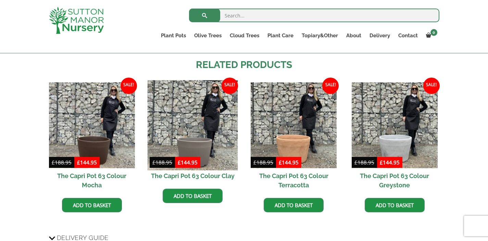 The width and height of the screenshot is (488, 241). What do you see at coordinates (92, 125) in the screenshot?
I see `img: The Capri Pot 63 Colour Mocha` at bounding box center [92, 125].